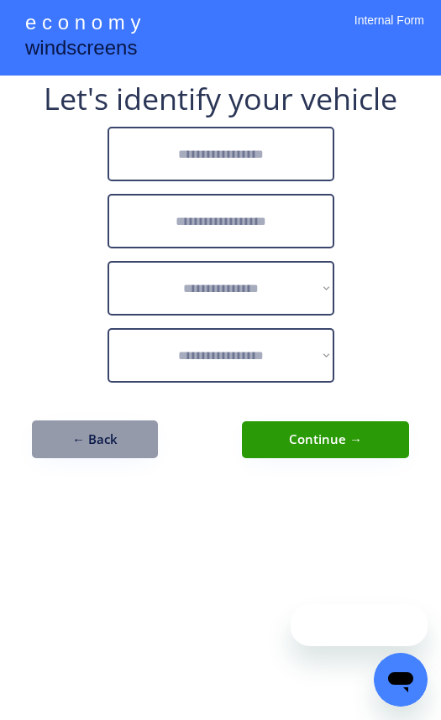  I want to click on div: Internal Form, so click(389, 31).